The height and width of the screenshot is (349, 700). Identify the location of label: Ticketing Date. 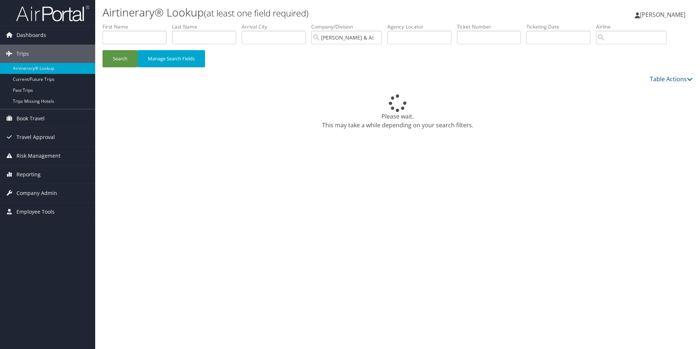
(561, 27).